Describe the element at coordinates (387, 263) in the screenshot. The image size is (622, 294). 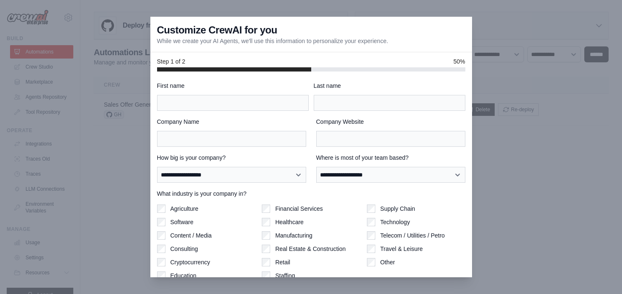
I see `label: Other` at that location.